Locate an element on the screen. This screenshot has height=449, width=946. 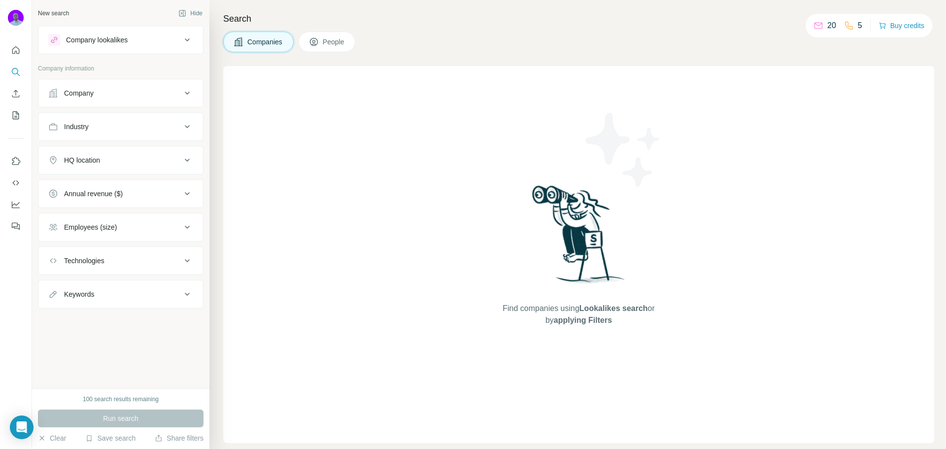
span: Companies is located at coordinates (265, 42).